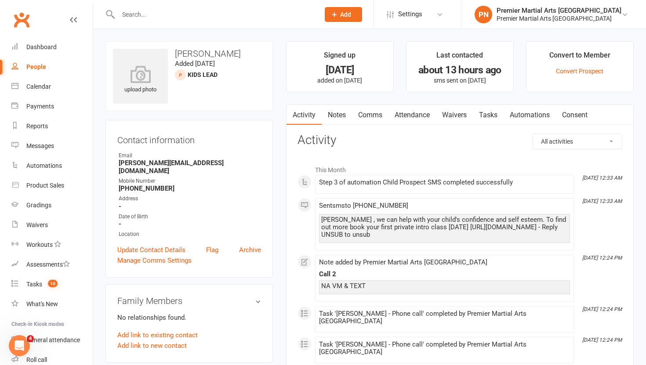 Image resolution: width=646 pixels, height=365 pixels. Describe the element at coordinates (579, 58) in the screenshot. I see `div: Convert to Member` at that location.